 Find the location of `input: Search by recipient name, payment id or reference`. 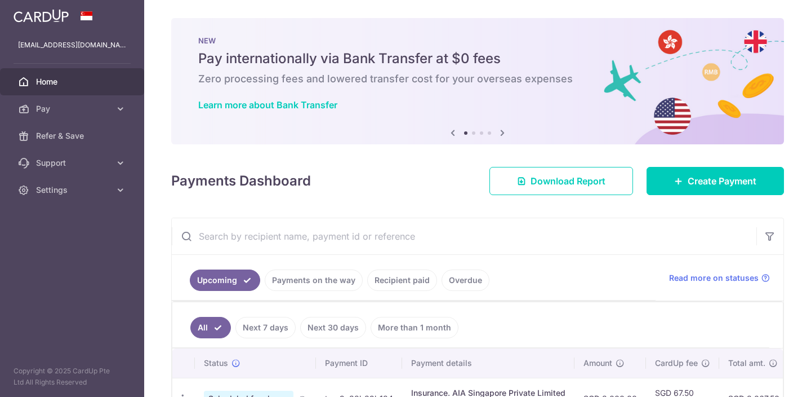

input: Search by recipient name, payment id or reference is located at coordinates (464, 236).